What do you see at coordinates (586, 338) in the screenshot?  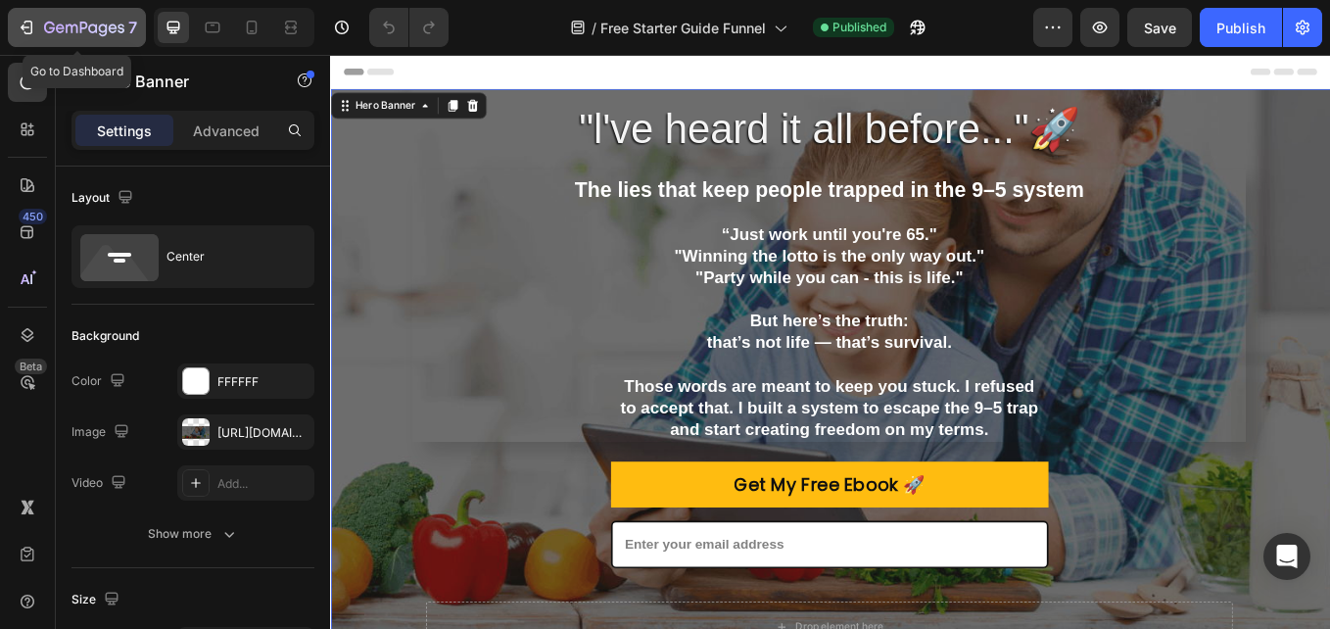 I see `p: that’s not life — that’s survival.` at bounding box center [586, 338].